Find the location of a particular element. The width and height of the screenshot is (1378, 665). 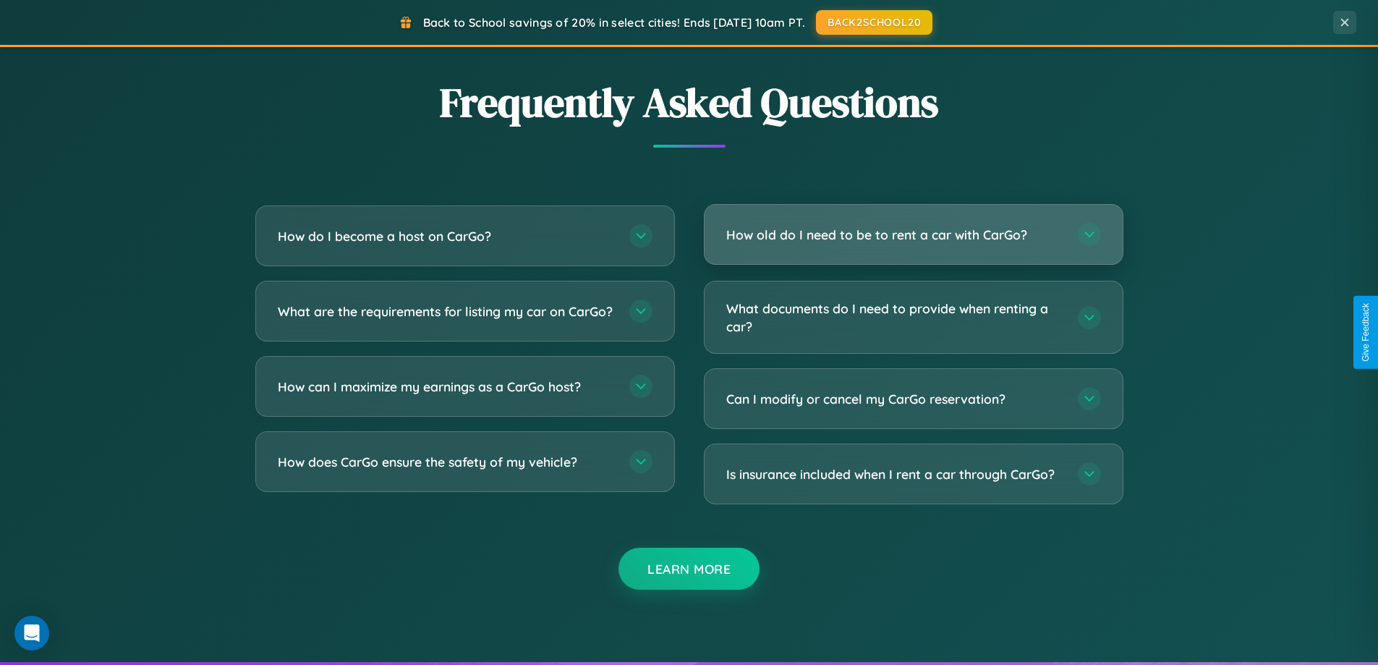

button: BACK2SCHOOL20 is located at coordinates (874, 22).